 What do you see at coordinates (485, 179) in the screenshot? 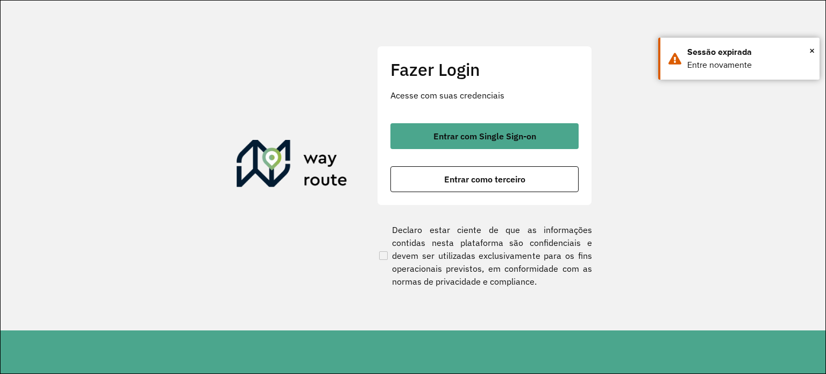
I see `span: Entrar como terceiro` at bounding box center [485, 179].